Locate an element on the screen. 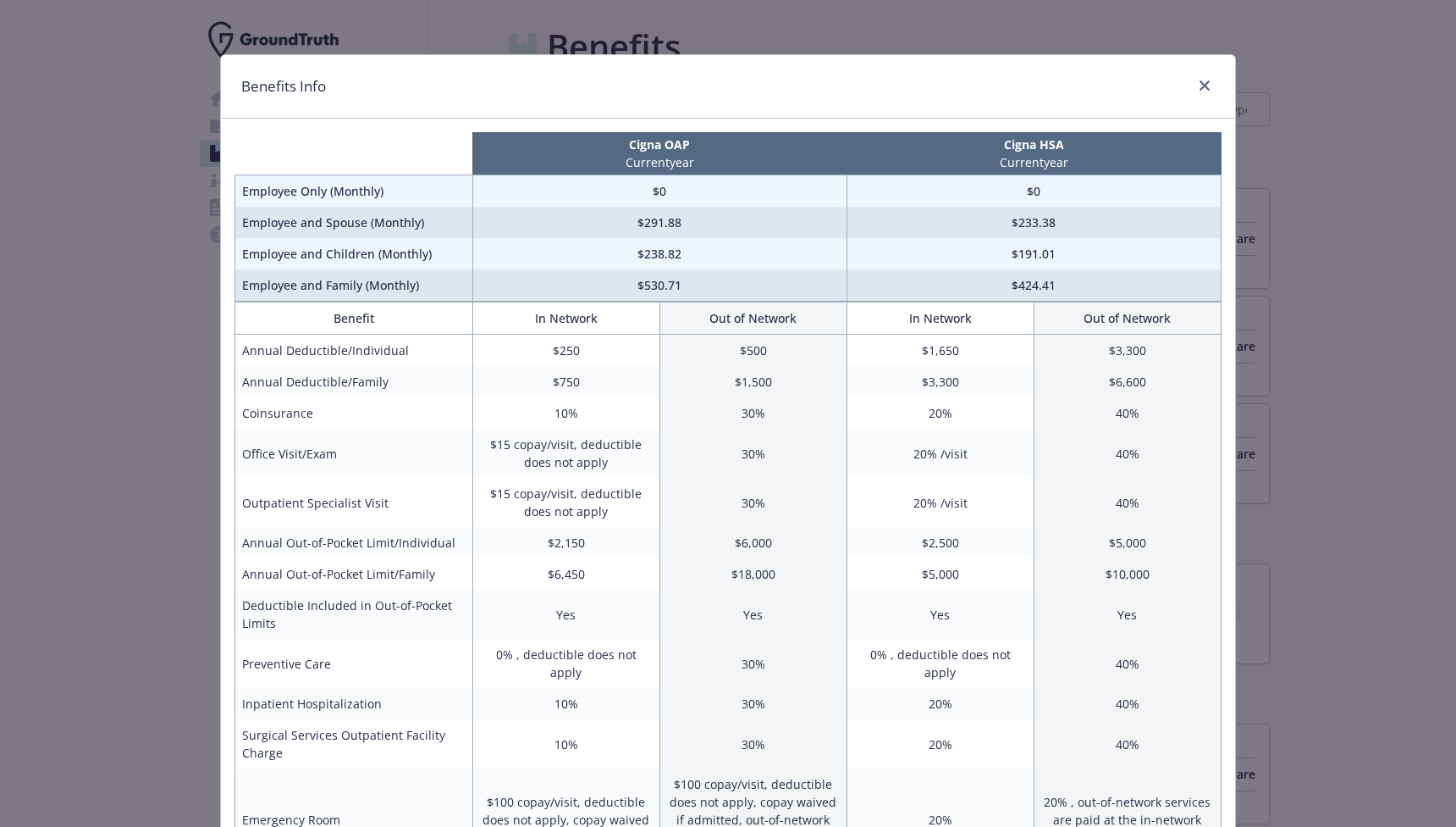  td: $6,000 is located at coordinates (753, 542).